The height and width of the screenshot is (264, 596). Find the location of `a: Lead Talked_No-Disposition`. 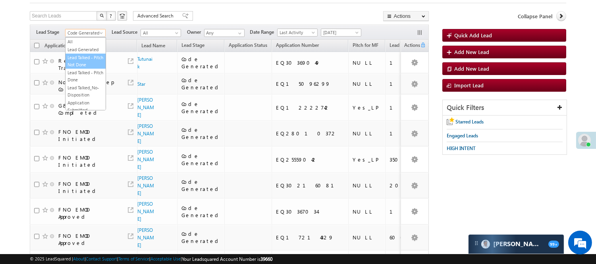

a: Lead Talked_No-Disposition is located at coordinates (85, 91).